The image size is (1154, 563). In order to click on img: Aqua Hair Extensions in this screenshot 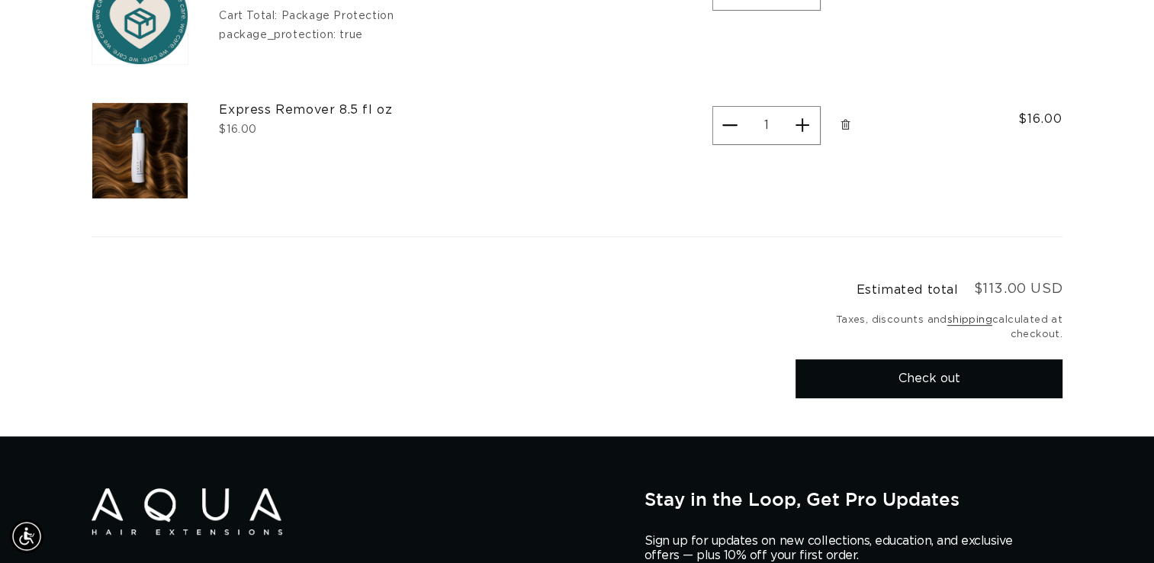, I will do `click(187, 511)`.